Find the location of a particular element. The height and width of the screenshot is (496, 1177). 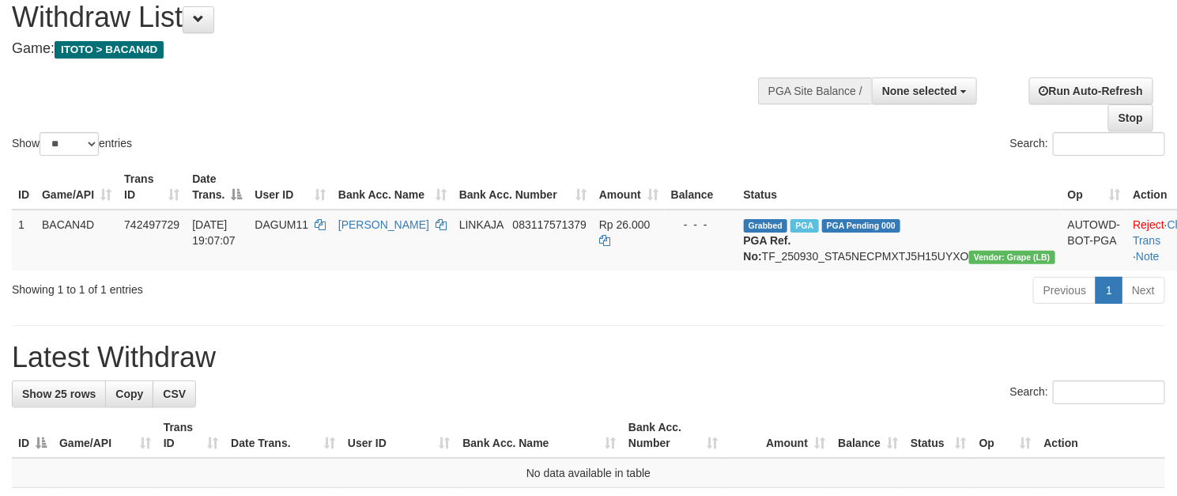

h1: Latest Withdraw is located at coordinates (588, 357).